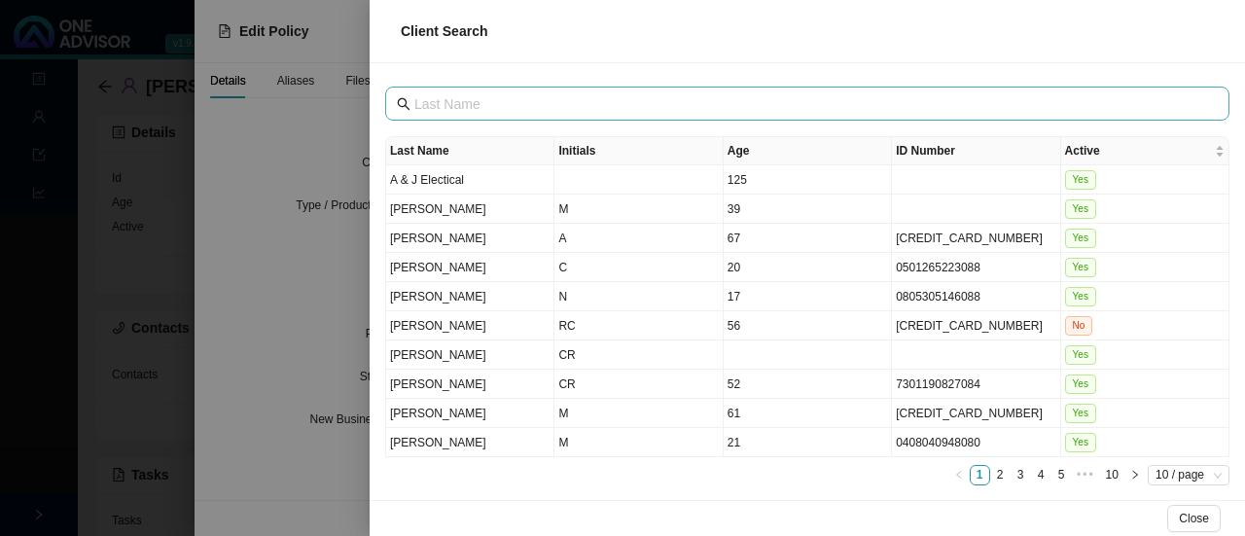  What do you see at coordinates (1135, 474) in the screenshot?
I see `button: right` at bounding box center [1135, 474].